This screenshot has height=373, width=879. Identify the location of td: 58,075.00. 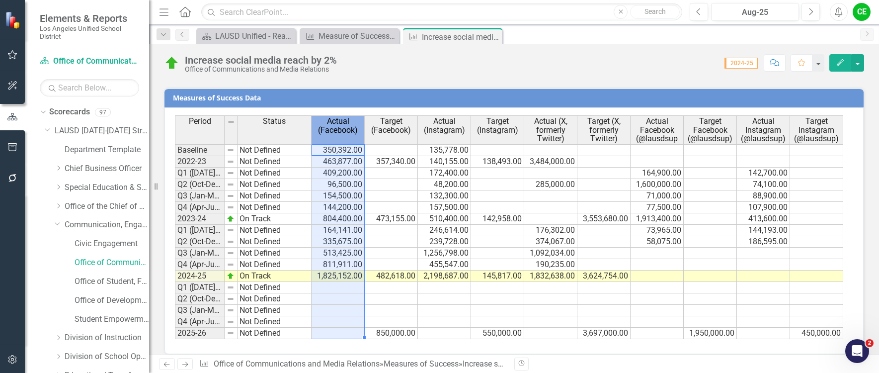
(657, 242).